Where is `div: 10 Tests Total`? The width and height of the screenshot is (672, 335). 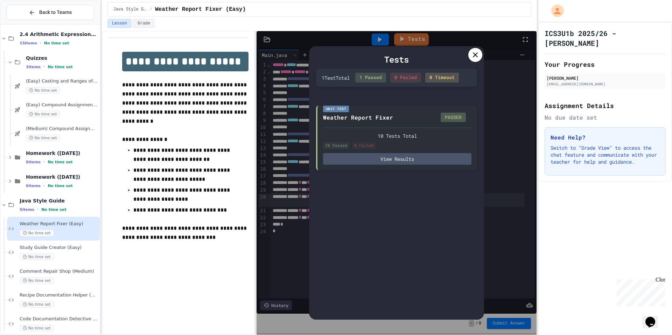
div: 10 Tests Total is located at coordinates (397, 136).